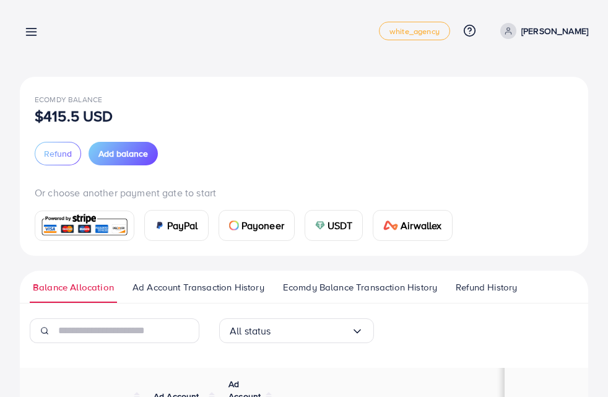  I want to click on a: white_agency, so click(414, 31).